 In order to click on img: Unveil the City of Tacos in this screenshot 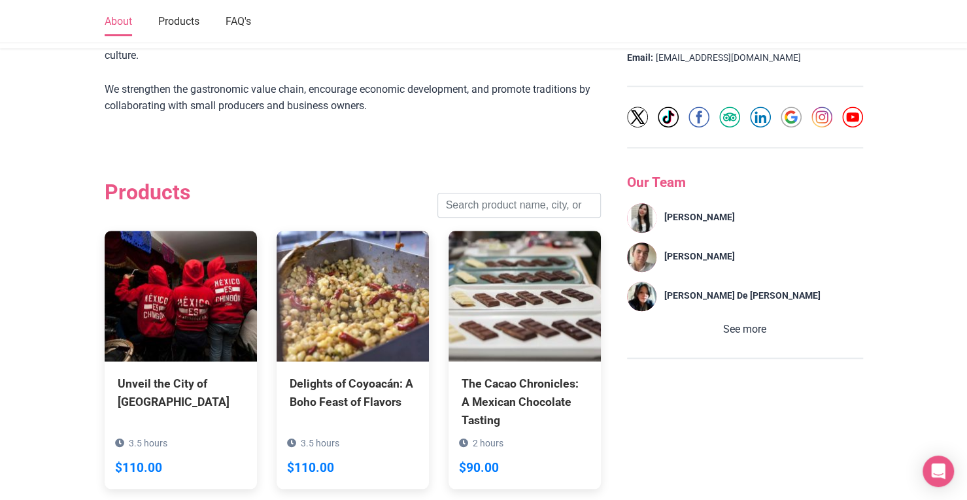, I will do `click(180, 296)`.